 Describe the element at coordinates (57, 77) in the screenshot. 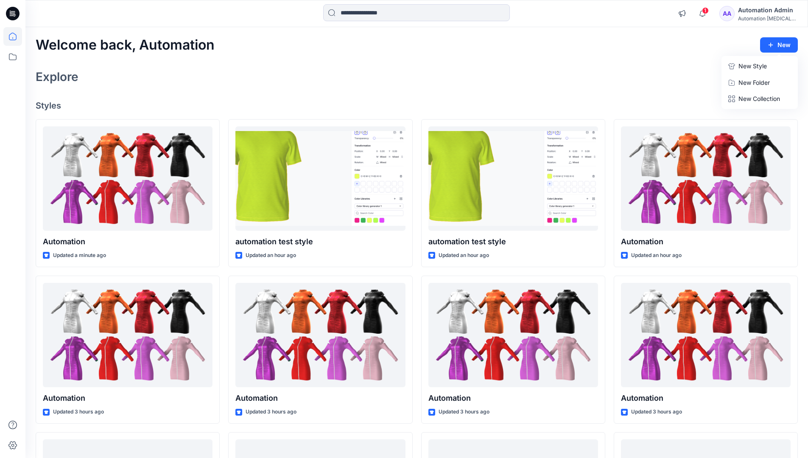

I see `h2: Explore` at that location.